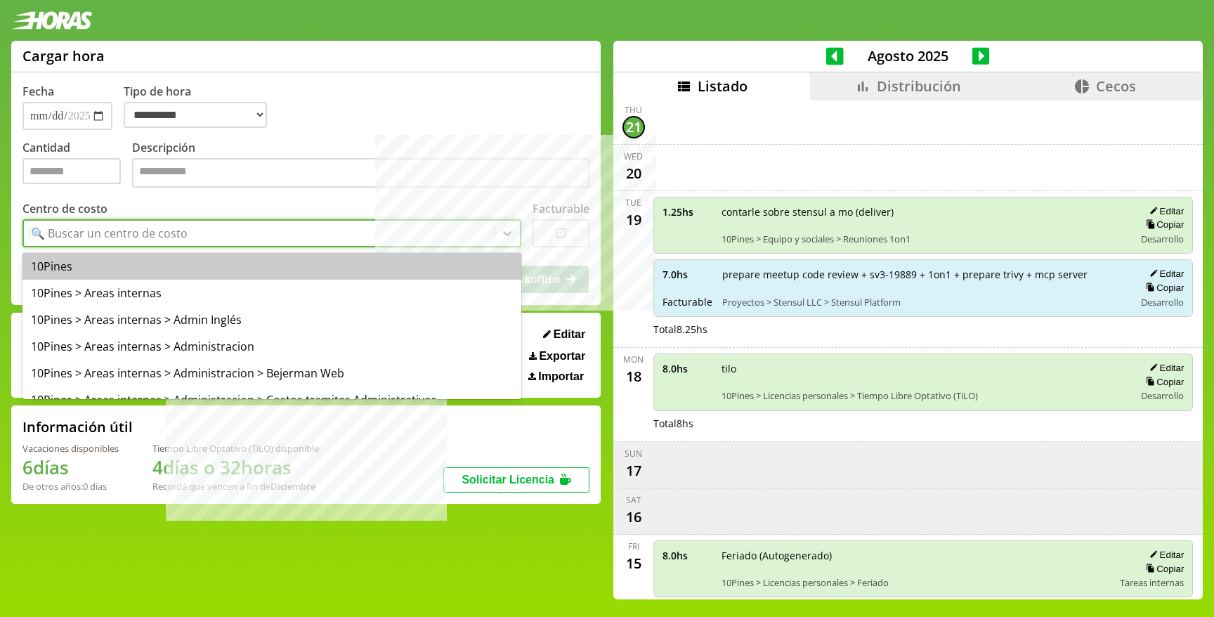  Describe the element at coordinates (633, 110) in the screenshot. I see `div: Thu` at that location.